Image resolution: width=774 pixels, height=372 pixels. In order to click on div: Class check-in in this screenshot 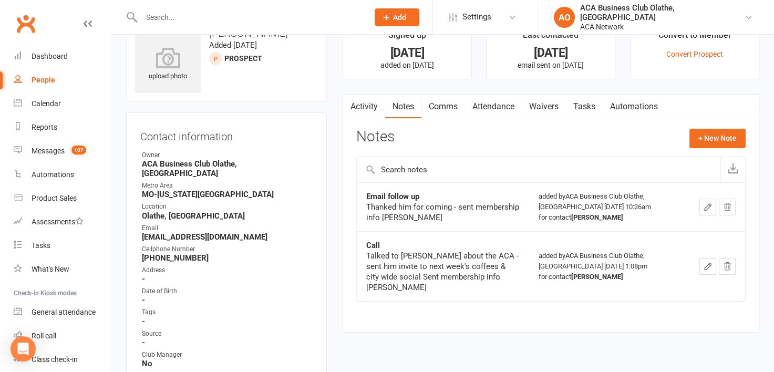, I will do `click(55, 360)`.